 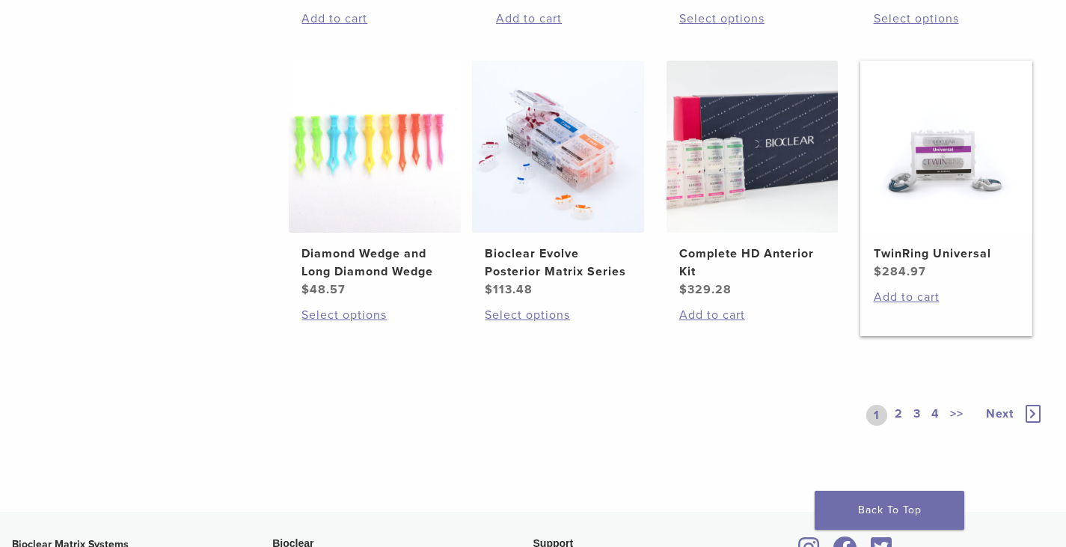 What do you see at coordinates (374, 19) in the screenshot?
I see `a: Add to cart: “HeatSync Kit”` at bounding box center [374, 19].